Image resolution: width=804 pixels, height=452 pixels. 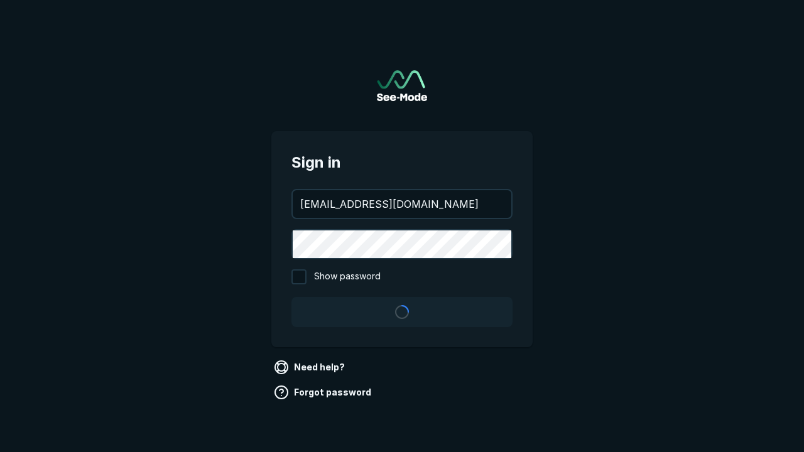 What do you see at coordinates (324, 393) in the screenshot?
I see `a: Forgot password` at bounding box center [324, 393].